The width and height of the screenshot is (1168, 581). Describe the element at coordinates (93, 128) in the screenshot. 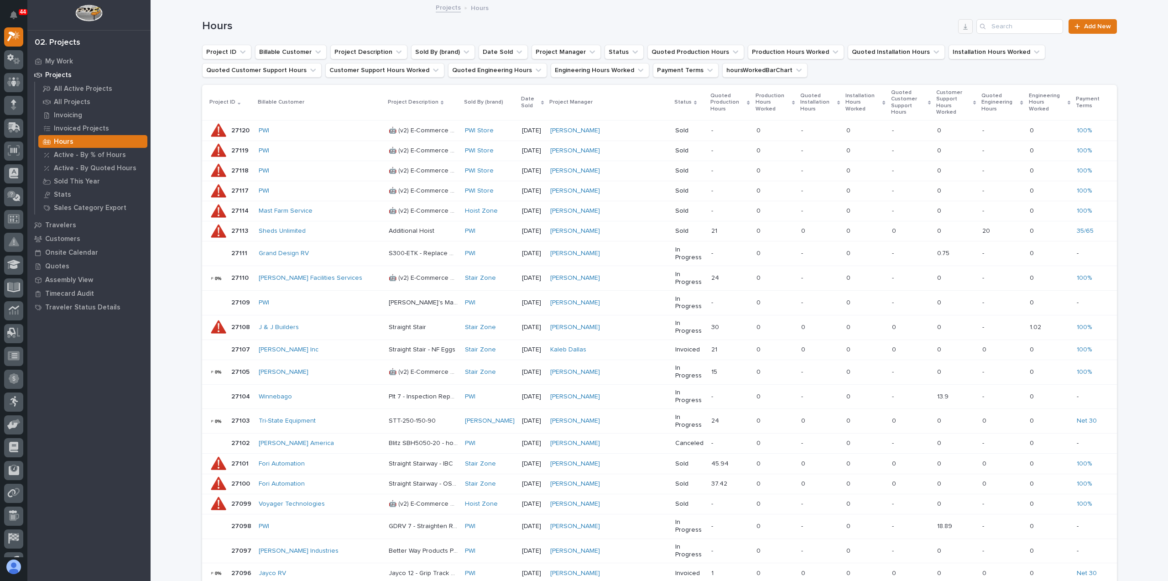

I see `a: Invoiced Projects` at that location.